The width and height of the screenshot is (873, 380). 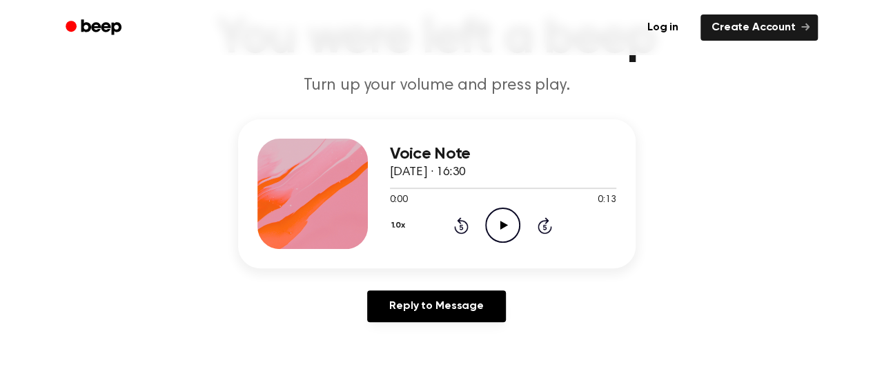 I want to click on a: Log in, so click(x=662, y=28).